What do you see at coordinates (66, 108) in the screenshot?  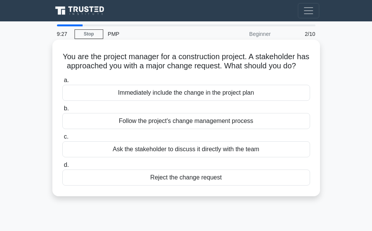 I see `span: b.` at bounding box center [66, 108].